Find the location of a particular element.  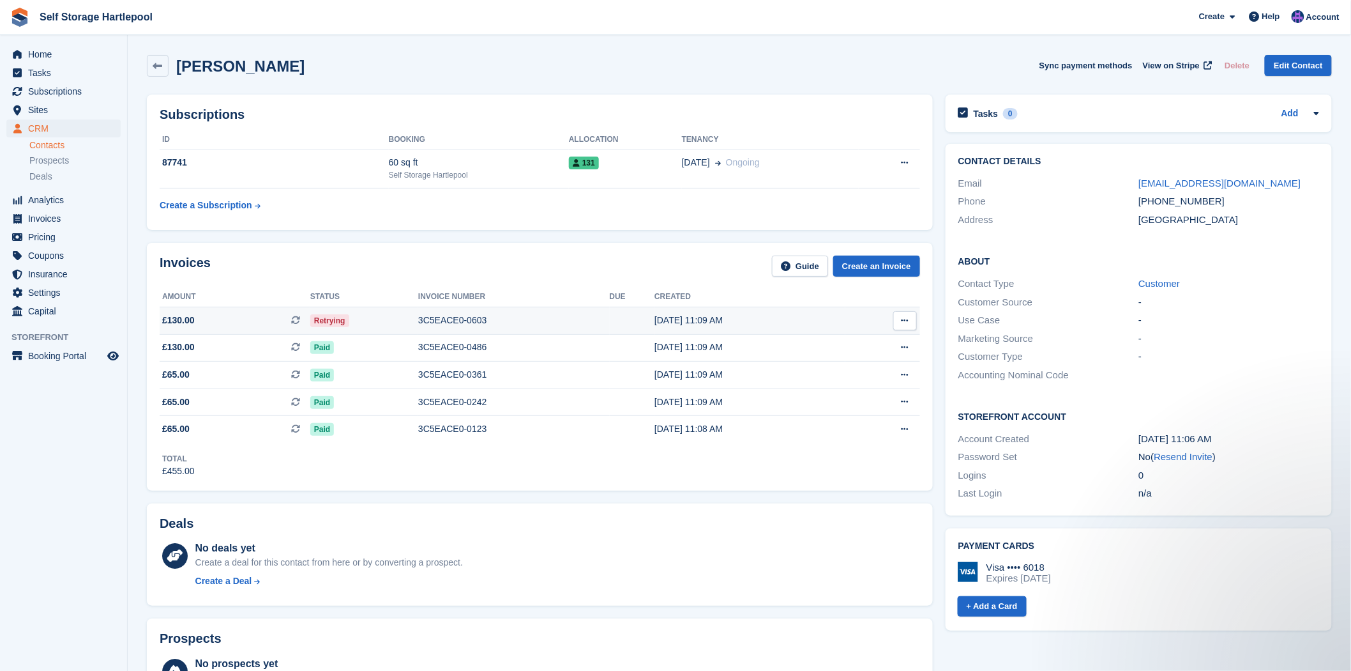

span: Settings is located at coordinates (66, 293).